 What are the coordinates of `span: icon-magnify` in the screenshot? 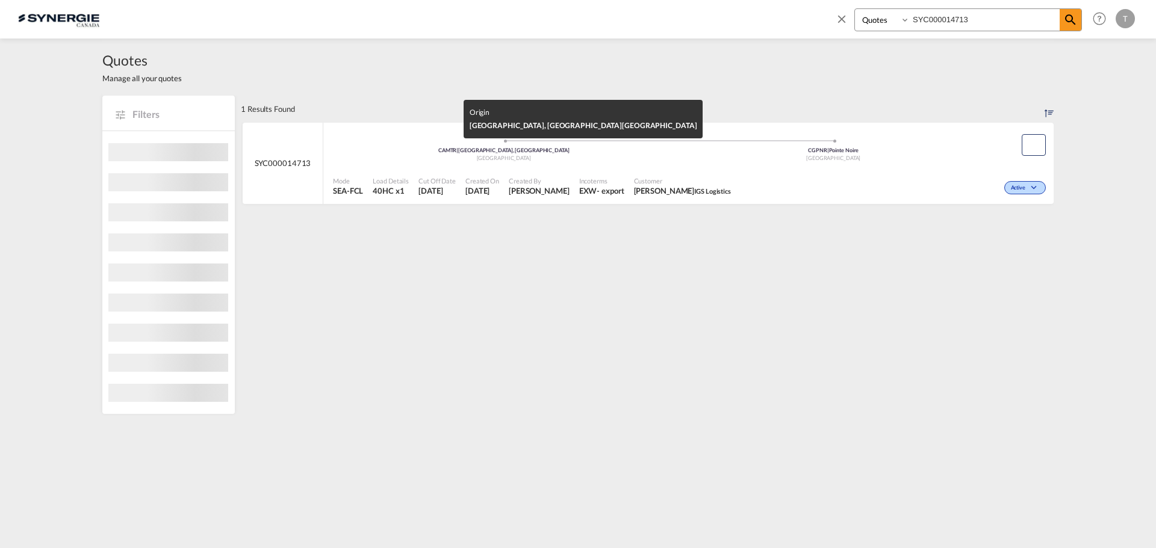 It's located at (1070, 20).